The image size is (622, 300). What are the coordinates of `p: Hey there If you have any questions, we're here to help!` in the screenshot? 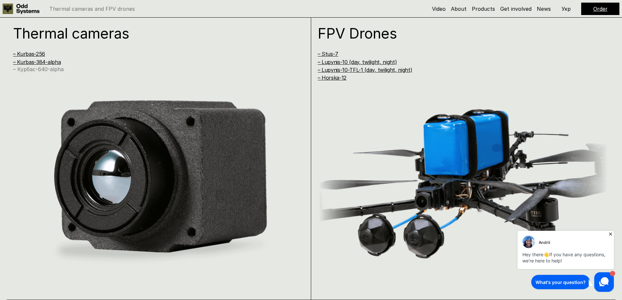 It's located at (50, 29).